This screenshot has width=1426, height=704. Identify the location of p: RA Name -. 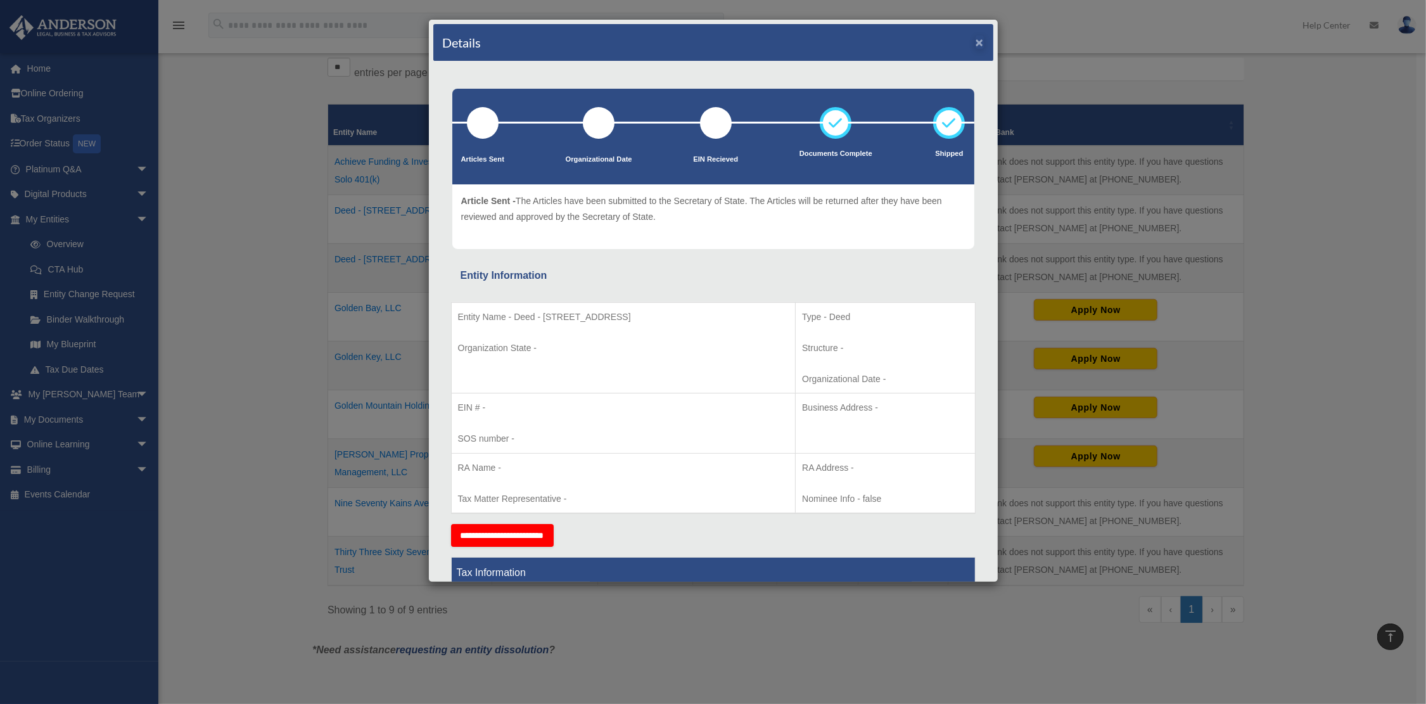
(623, 468).